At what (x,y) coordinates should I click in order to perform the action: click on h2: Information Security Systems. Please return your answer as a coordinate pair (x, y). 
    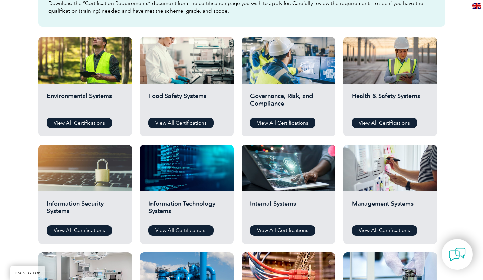
    Looking at the image, I should click on (85, 210).